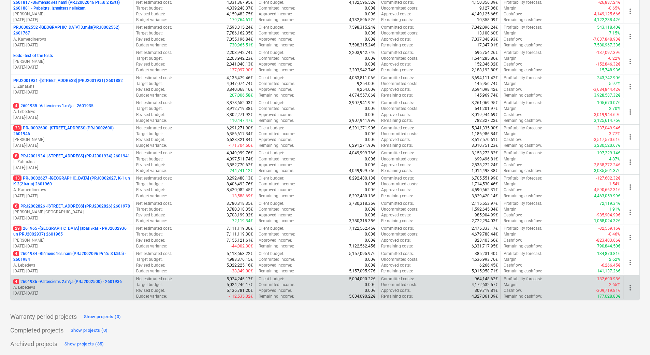 Image resolution: width=650 pixels, height=355 pixels. What do you see at coordinates (240, 64) in the screenshot?
I see `p: 2,341,040.13€` at bounding box center [240, 64].